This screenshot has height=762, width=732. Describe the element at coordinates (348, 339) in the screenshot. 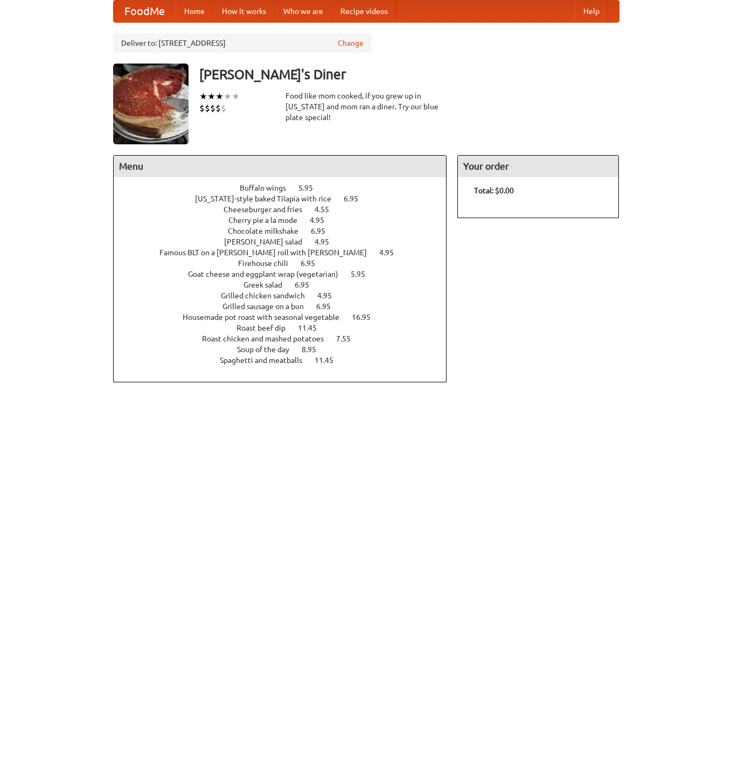

I see `span: 7.55` at that location.